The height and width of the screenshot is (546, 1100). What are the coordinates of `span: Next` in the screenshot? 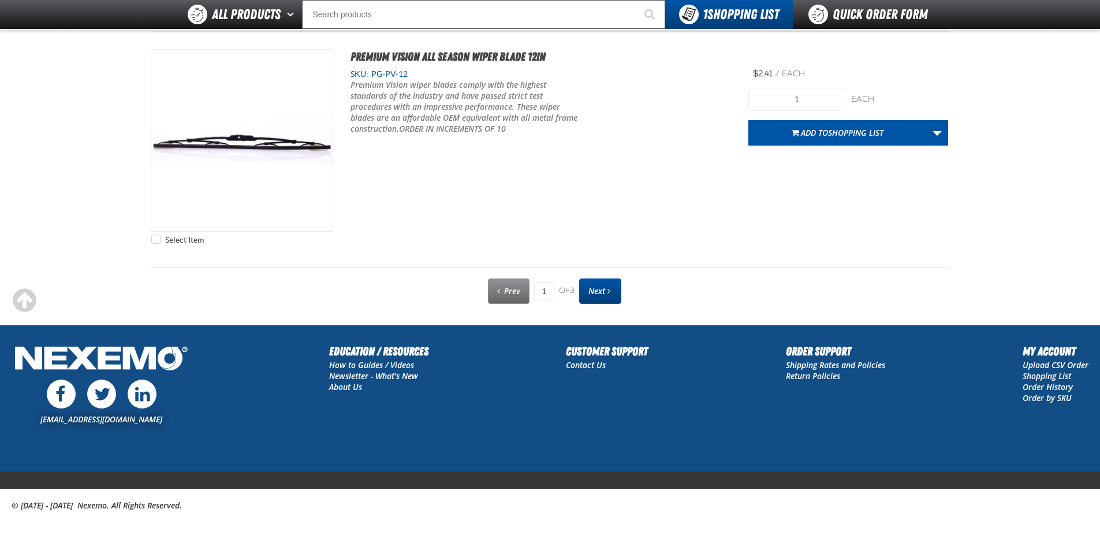 It's located at (597, 291).